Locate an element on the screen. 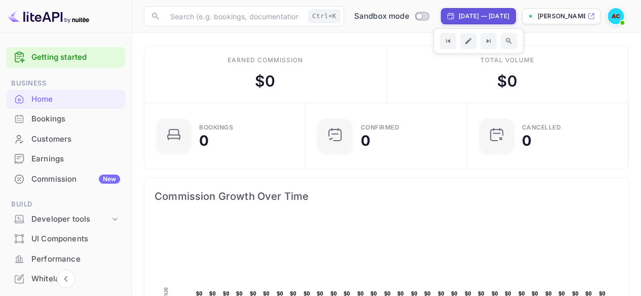 Image resolution: width=641 pixels, height=296 pixels. a: Earnings is located at coordinates (65, 159).